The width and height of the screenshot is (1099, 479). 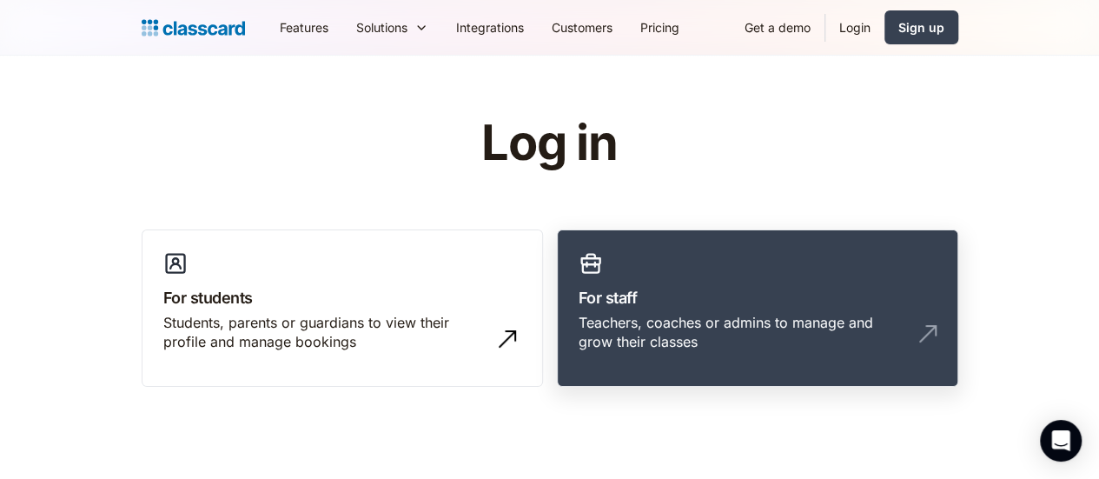 I want to click on a: Logo, so click(x=193, y=28).